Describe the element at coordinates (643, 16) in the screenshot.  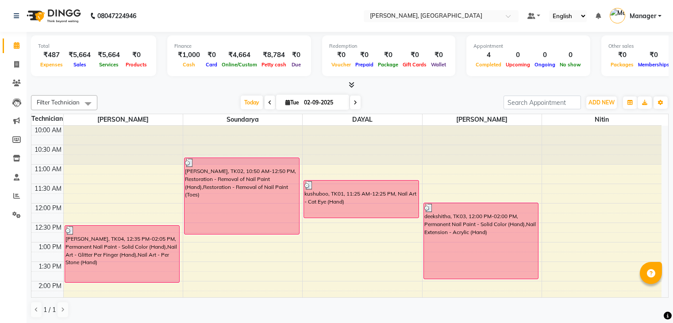
I see `span: Manager` at that location.